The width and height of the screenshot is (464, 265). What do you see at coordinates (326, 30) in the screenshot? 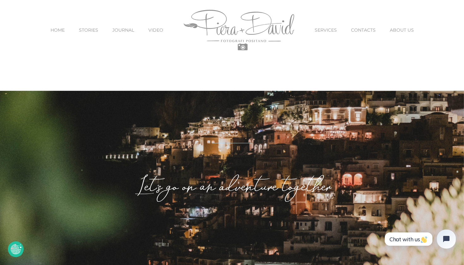
I see `span: SERVICES` at bounding box center [326, 30].